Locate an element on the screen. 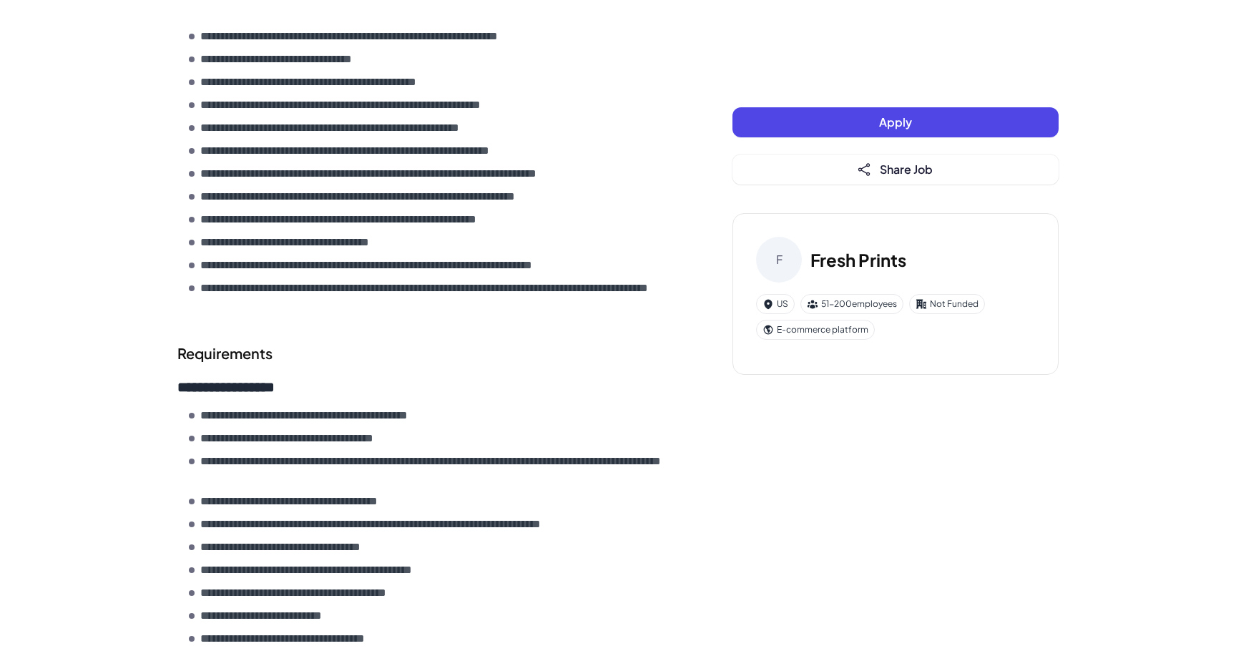  span: Apply is located at coordinates (896, 122).